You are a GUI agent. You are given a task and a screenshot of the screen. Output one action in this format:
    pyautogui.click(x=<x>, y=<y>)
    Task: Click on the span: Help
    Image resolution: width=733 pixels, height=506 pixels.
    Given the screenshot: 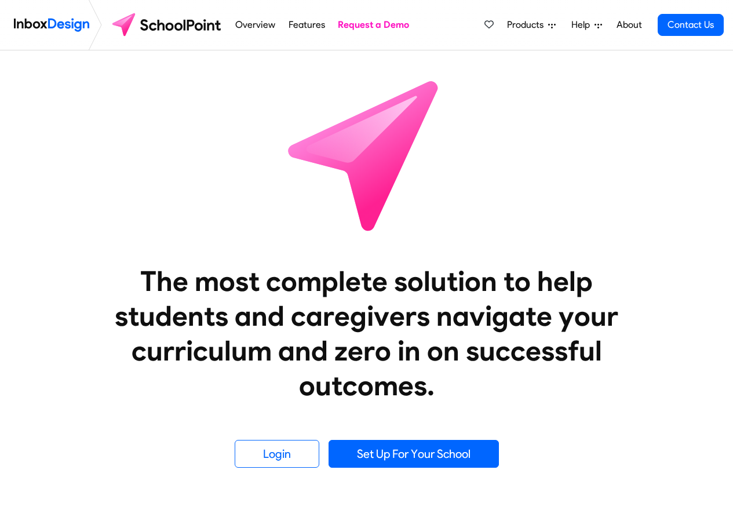 What is the action you would take?
    pyautogui.click(x=583, y=25)
    